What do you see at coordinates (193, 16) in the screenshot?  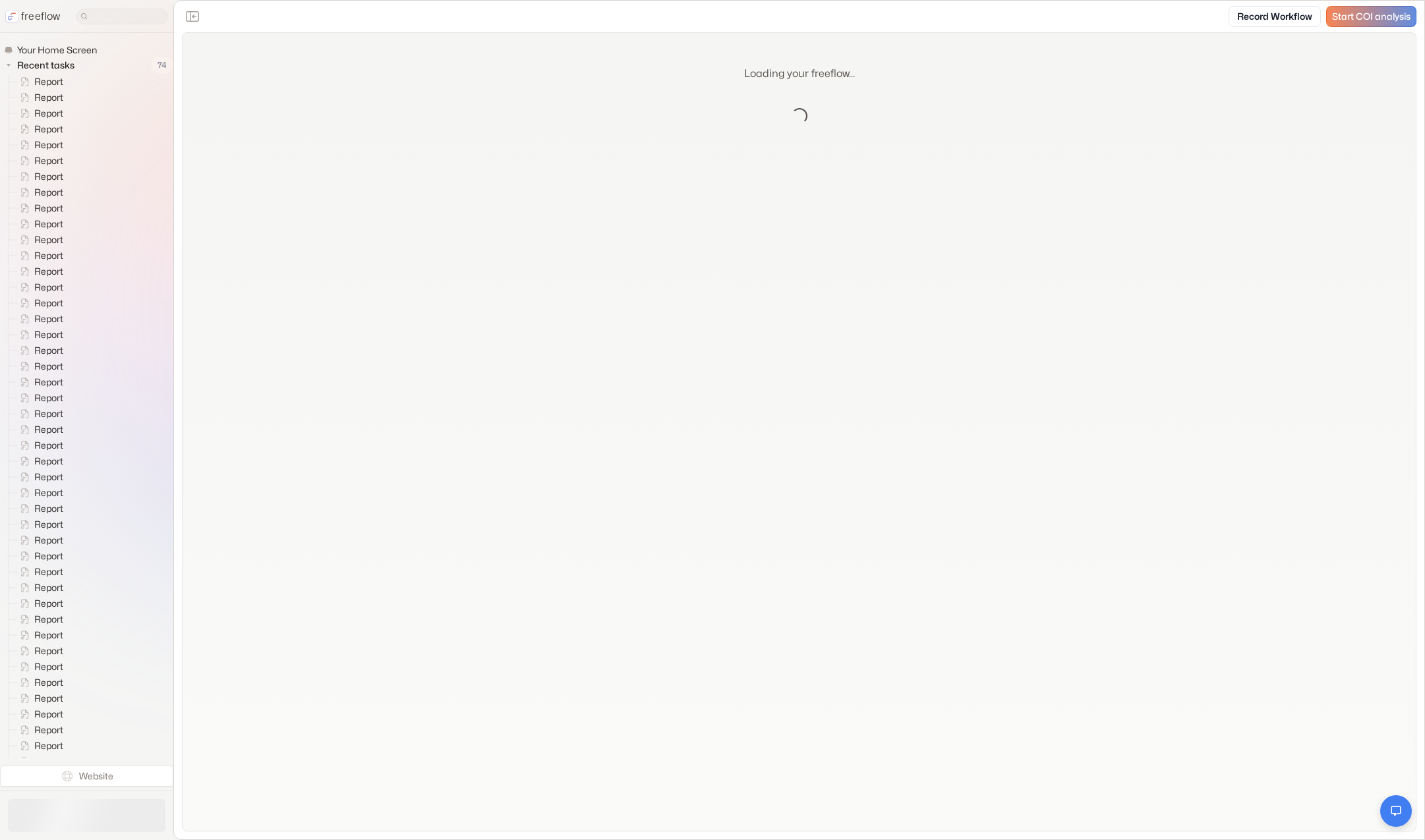 I see `button: Close the sidebar` at bounding box center [193, 16].